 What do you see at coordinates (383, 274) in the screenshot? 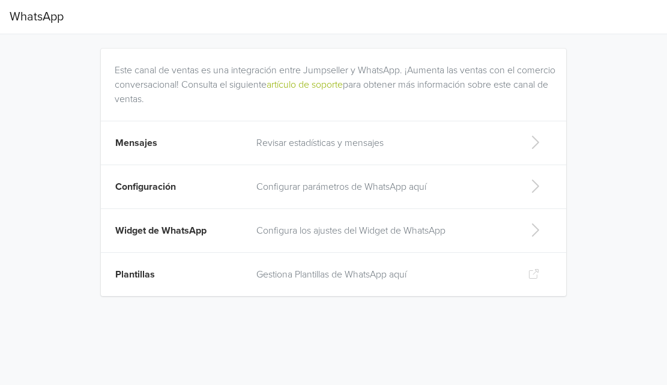
I see `p: Gestiona Plantillas de WhatsApp aquí` at bounding box center [383, 274].